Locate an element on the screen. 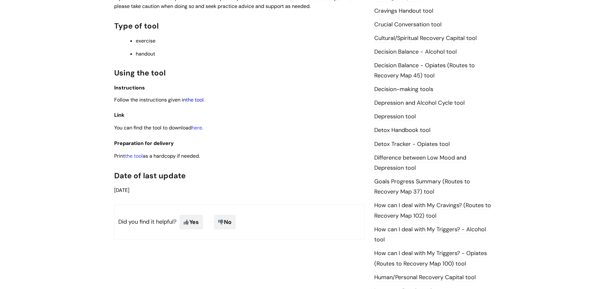 The height and width of the screenshot is (289, 609). a: Difference between Low Mood and Depression tool is located at coordinates (420, 163).